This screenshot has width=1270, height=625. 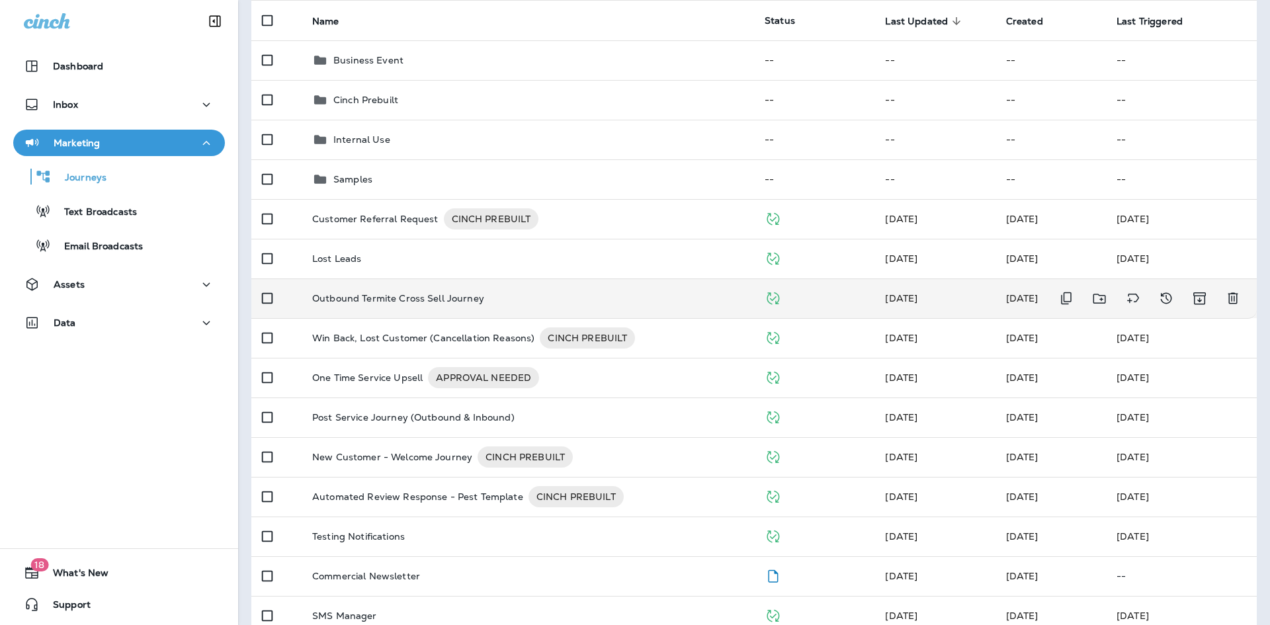 I want to click on p: One Time Service Upsell, so click(x=367, y=378).